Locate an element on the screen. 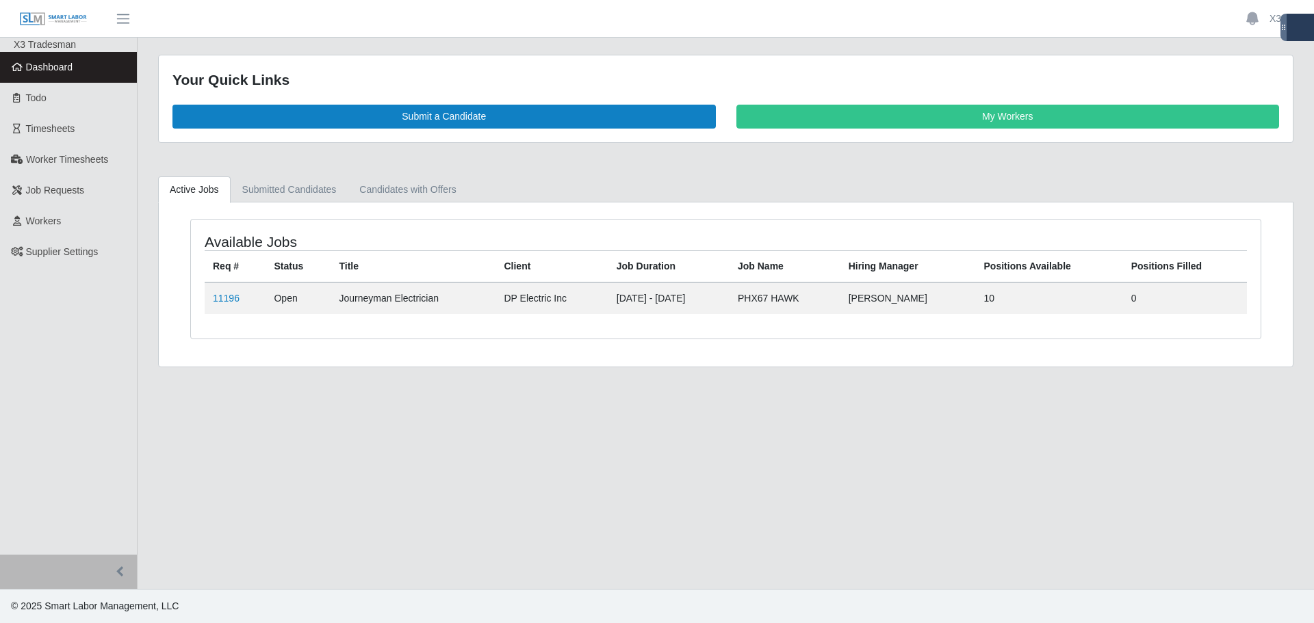 Image resolution: width=1314 pixels, height=623 pixels. td: PHX67 HAWK is located at coordinates (785, 298).